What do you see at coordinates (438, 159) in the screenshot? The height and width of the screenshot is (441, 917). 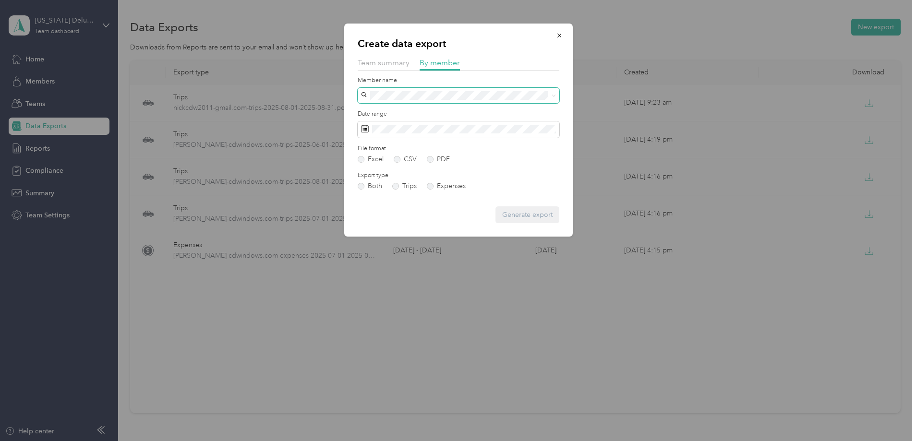 I see `label: PDF` at bounding box center [438, 159].